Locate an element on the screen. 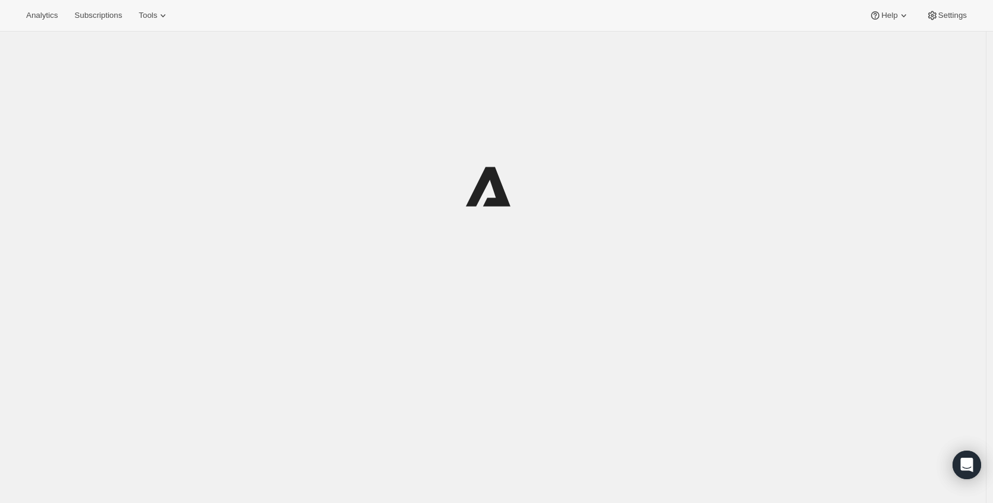 The height and width of the screenshot is (503, 993). span: Tools is located at coordinates (148, 15).